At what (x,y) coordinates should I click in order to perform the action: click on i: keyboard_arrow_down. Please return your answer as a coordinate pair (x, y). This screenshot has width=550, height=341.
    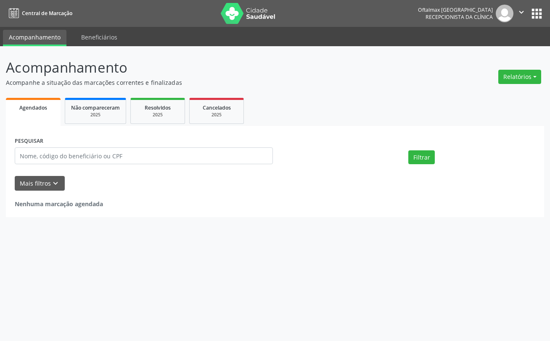
    Looking at the image, I should click on (55, 184).